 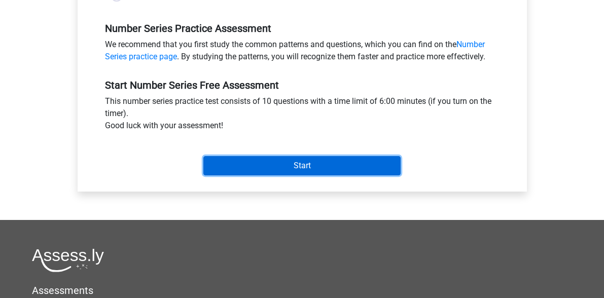 I want to click on img: Assessly logo, so click(x=68, y=260).